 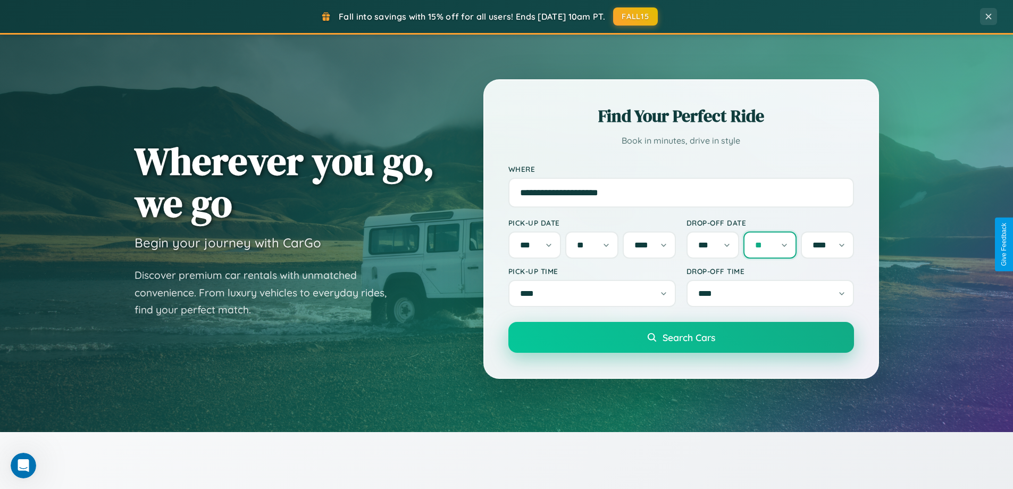 What do you see at coordinates (228, 243) in the screenshot?
I see `h3: Begin your journey with CarGo` at bounding box center [228, 243].